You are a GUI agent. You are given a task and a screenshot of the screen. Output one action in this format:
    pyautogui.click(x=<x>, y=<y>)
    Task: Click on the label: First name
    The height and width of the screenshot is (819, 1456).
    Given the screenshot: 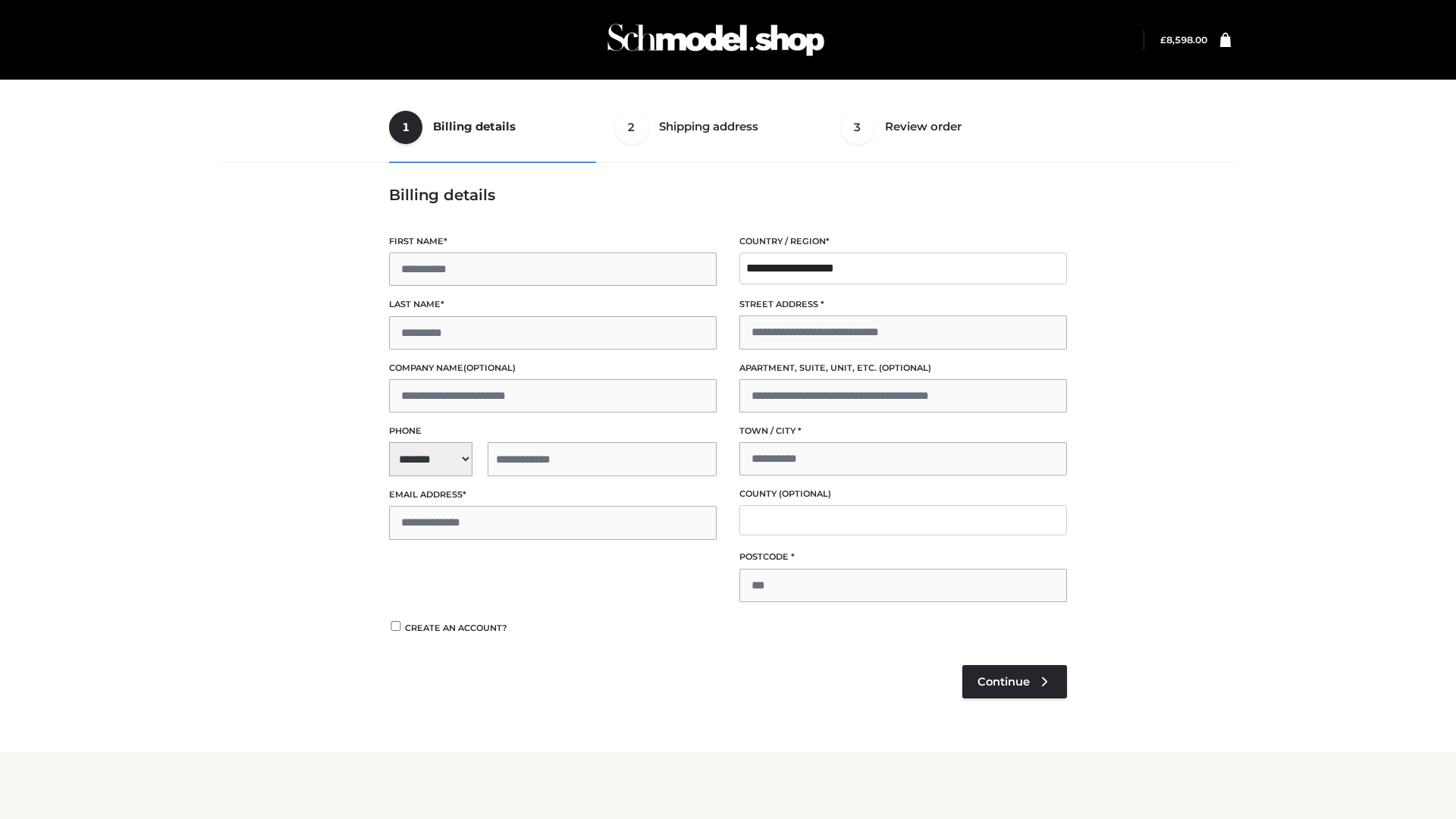 What is the action you would take?
    pyautogui.click(x=553, y=241)
    